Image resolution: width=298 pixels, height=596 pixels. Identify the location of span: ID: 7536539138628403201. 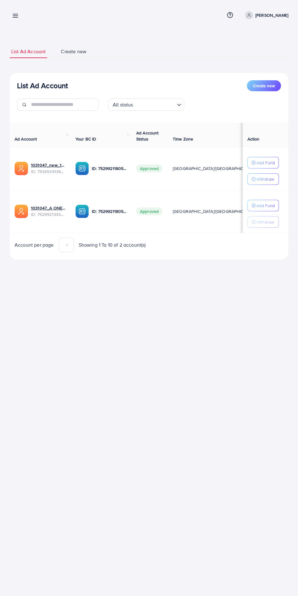
(48, 172).